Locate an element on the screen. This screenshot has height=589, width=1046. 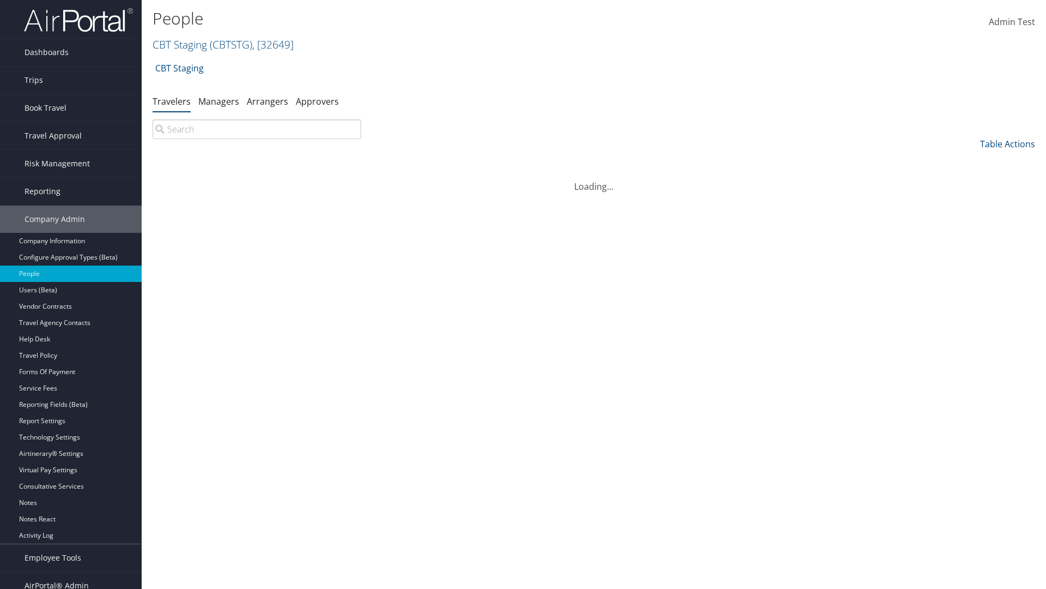
span: Trips is located at coordinates (34, 80).